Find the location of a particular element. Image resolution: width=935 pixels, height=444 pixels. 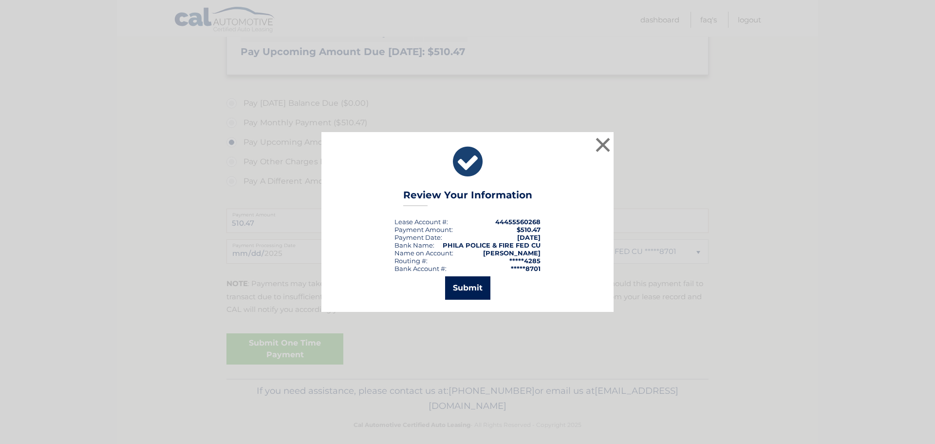

div: Routing #: is located at coordinates (411, 260).